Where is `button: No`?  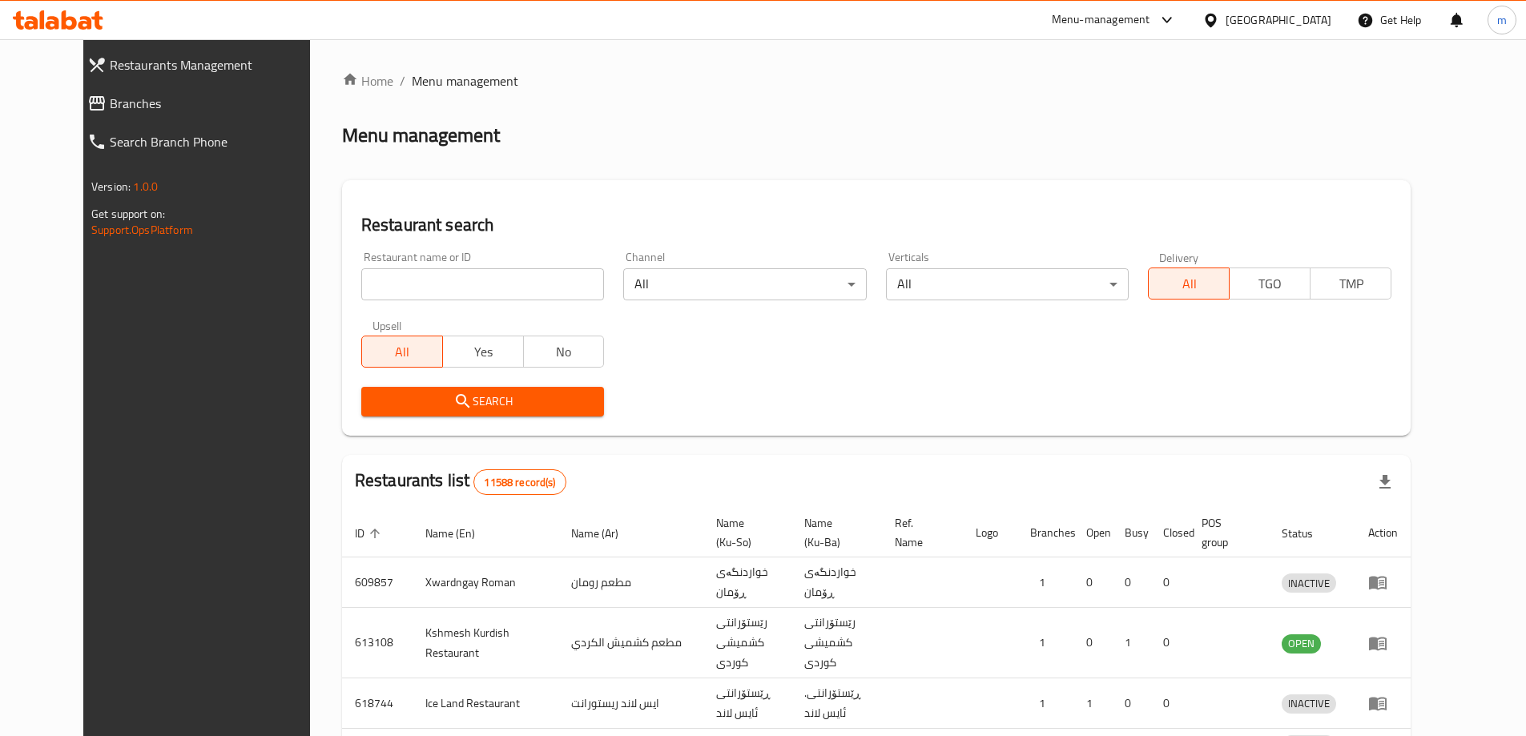 button: No is located at coordinates (564, 352).